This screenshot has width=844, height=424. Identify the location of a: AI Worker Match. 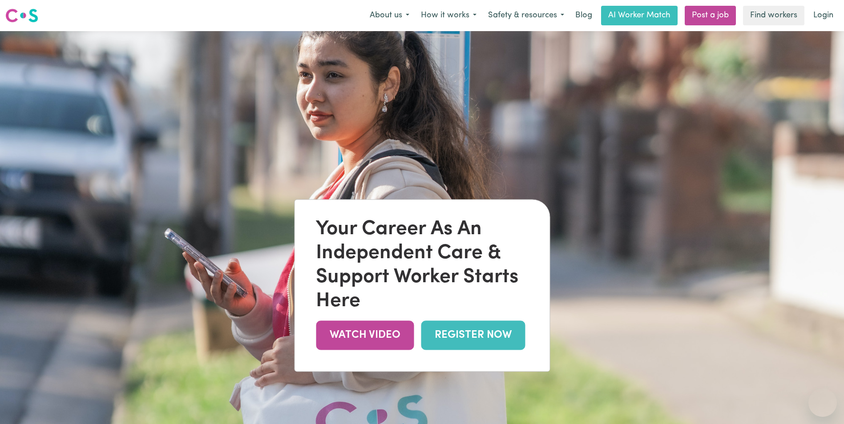
(639, 16).